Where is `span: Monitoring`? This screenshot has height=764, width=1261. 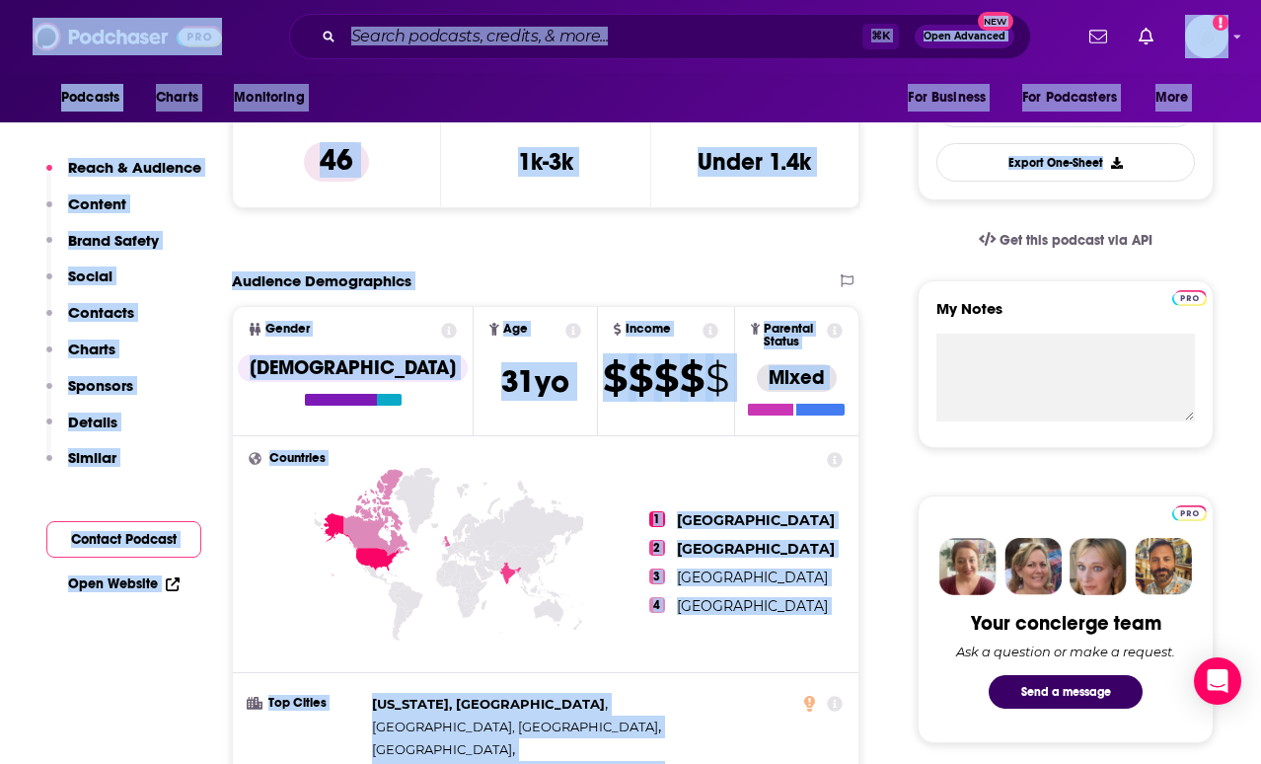
span: Monitoring is located at coordinates (268, 98).